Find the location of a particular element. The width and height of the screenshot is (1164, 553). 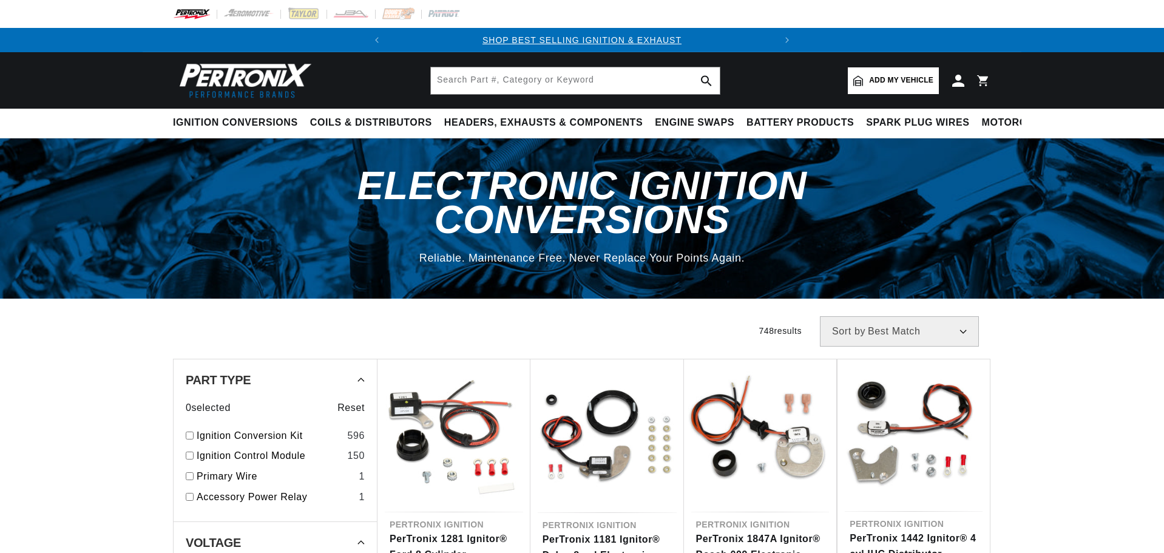

select: Sort by is located at coordinates (899, 331).